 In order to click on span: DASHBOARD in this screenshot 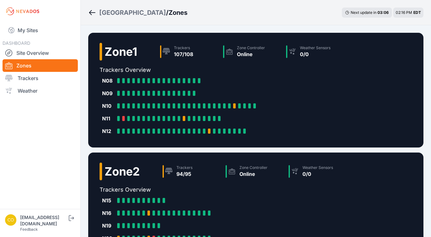, I will do `click(16, 43)`.